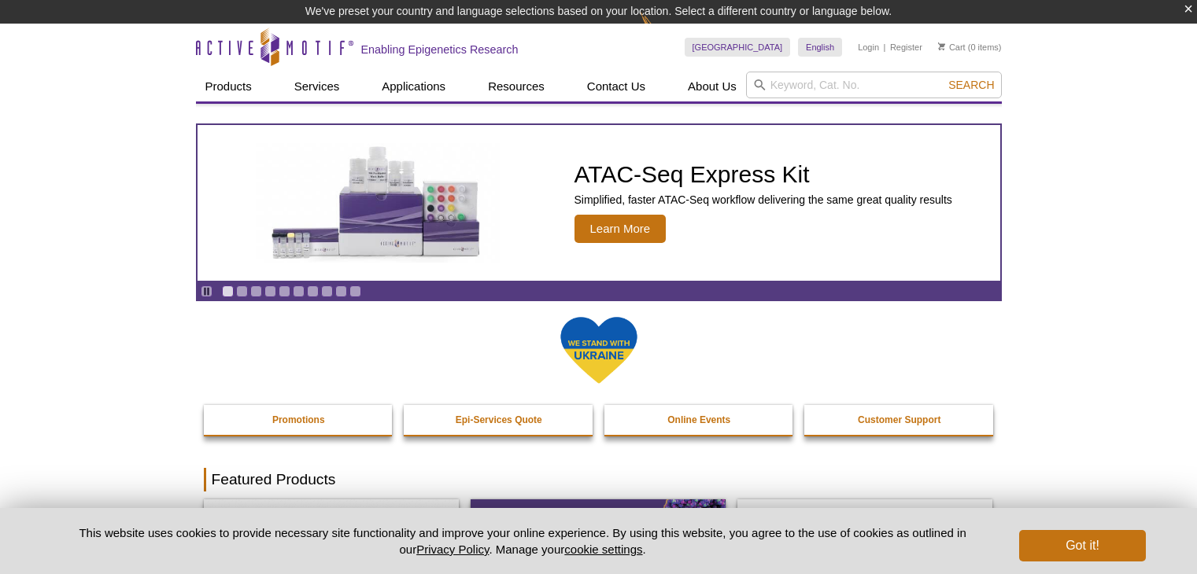 This screenshot has height=574, width=1197. Describe the element at coordinates (1082, 546) in the screenshot. I see `button: Got it!` at that location.